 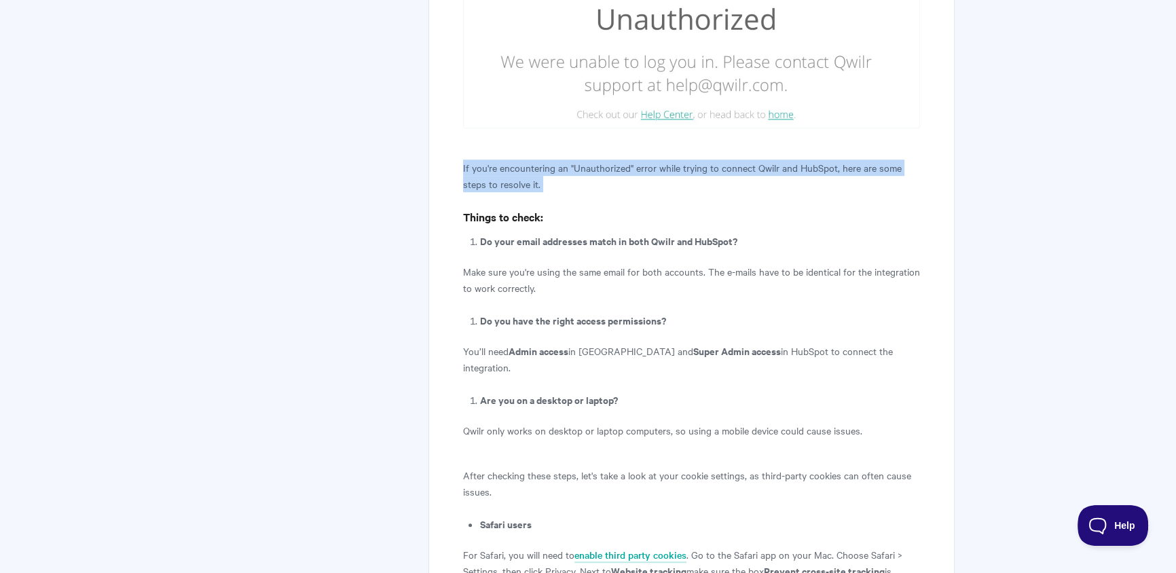 What do you see at coordinates (630, 556) in the screenshot?
I see `a: enable third party cookies` at bounding box center [630, 556].